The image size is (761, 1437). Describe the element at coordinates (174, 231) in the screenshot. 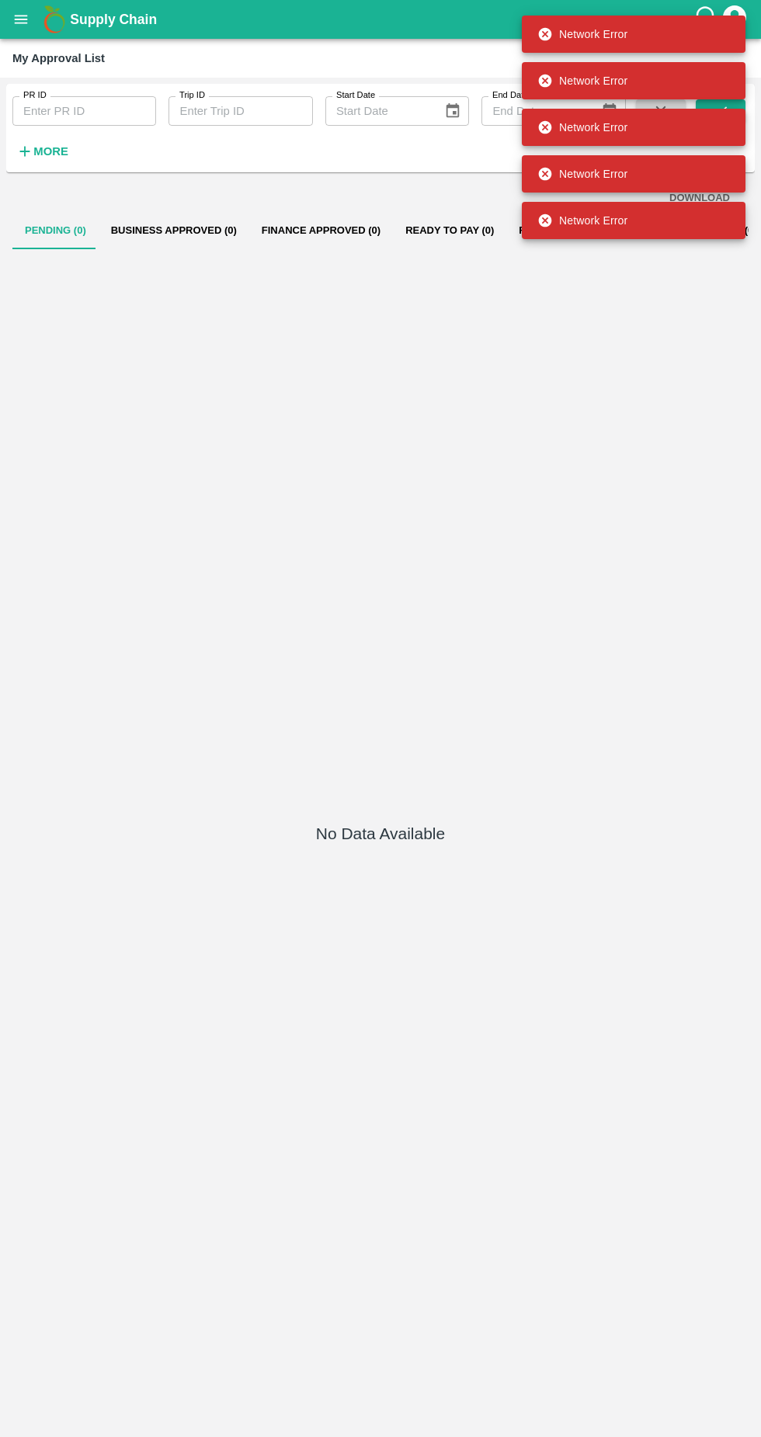

I see `button: Business Approved (0)` at that location.